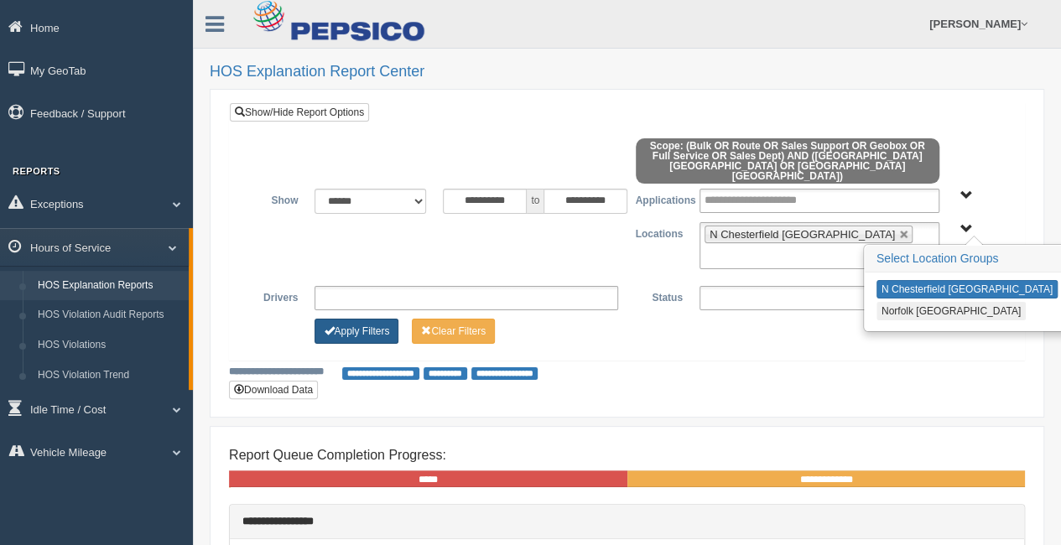 This screenshot has width=1061, height=545. I want to click on a: HOS Violations, so click(109, 346).